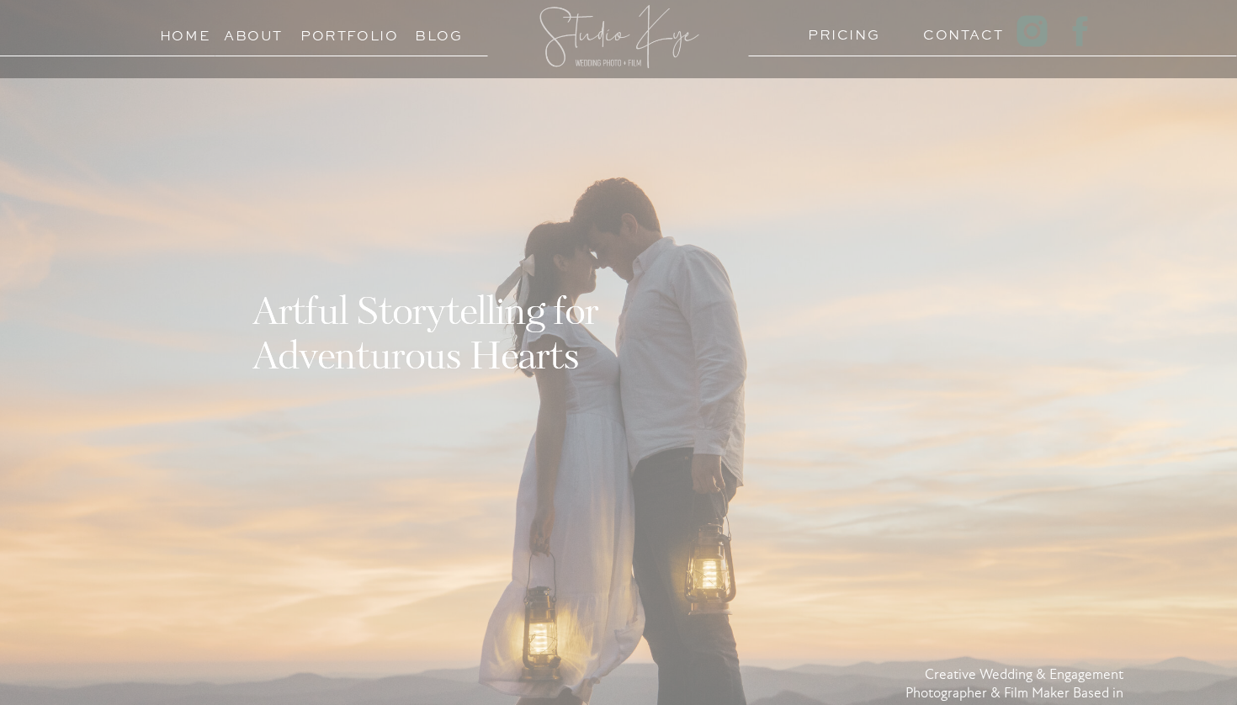 The height and width of the screenshot is (705, 1237). What do you see at coordinates (840, 30) in the screenshot?
I see `h3: PRICING` at bounding box center [840, 30].